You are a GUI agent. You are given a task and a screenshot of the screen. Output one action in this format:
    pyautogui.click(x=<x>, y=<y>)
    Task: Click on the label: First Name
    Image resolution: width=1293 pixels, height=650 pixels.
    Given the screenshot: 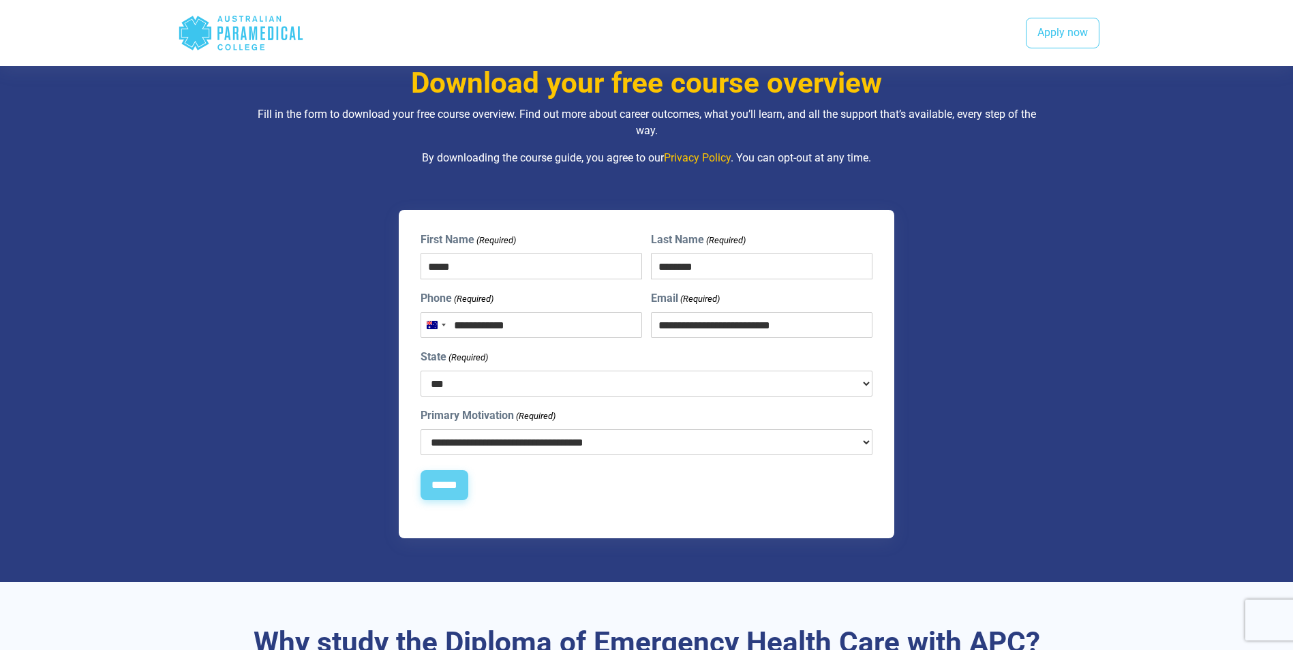 What is the action you would take?
    pyautogui.click(x=468, y=240)
    